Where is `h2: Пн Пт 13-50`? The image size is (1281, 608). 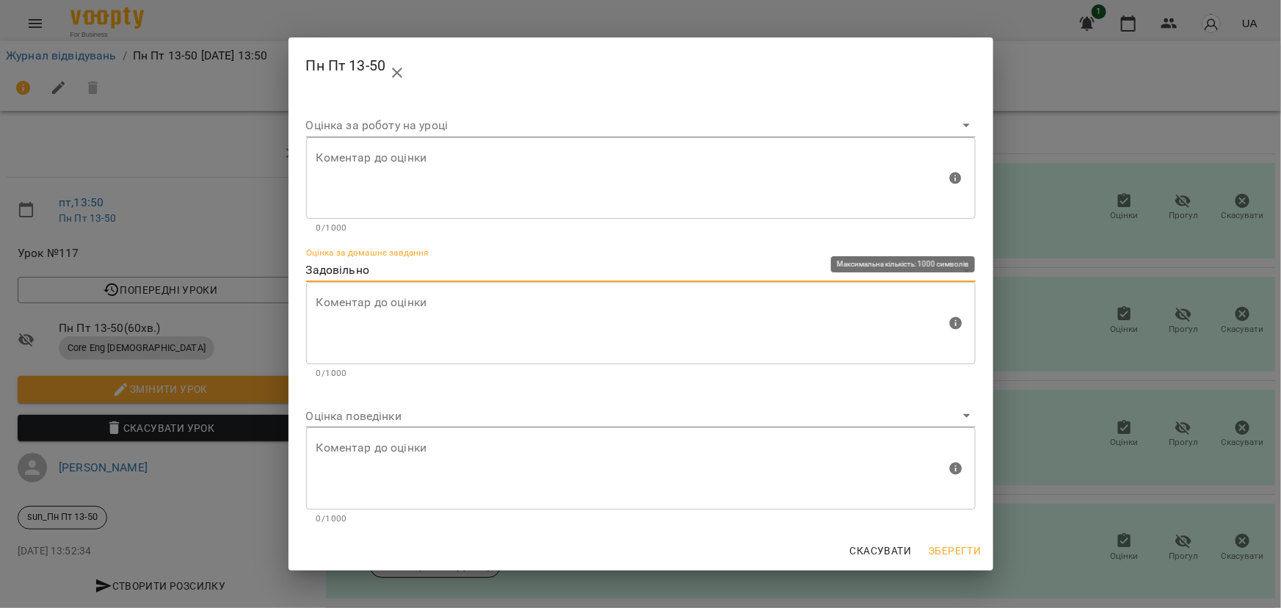 h2: Пн Пт 13-50 is located at coordinates (641, 67).